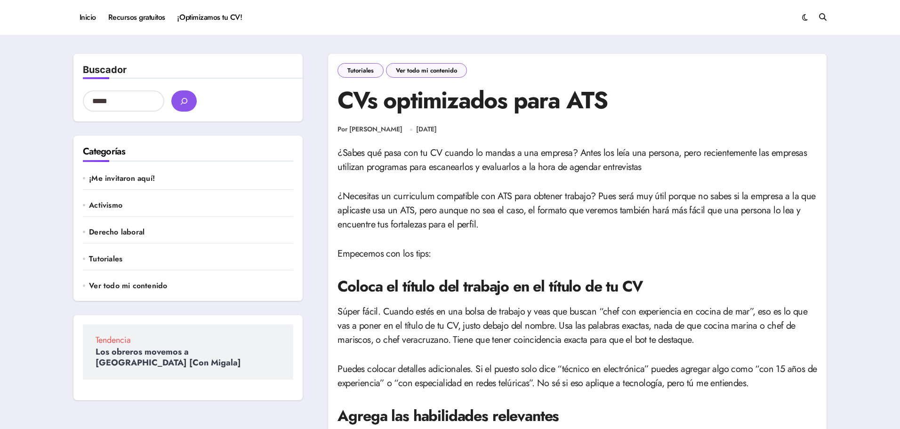 This screenshot has height=429, width=900. What do you see at coordinates (105, 70) in the screenshot?
I see `label: Buscador` at bounding box center [105, 70].